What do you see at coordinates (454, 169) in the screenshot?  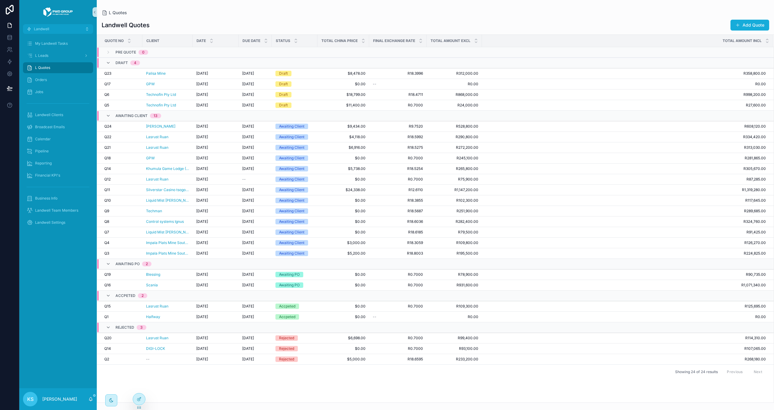 I see `span: R265,800.00` at bounding box center [454, 169].